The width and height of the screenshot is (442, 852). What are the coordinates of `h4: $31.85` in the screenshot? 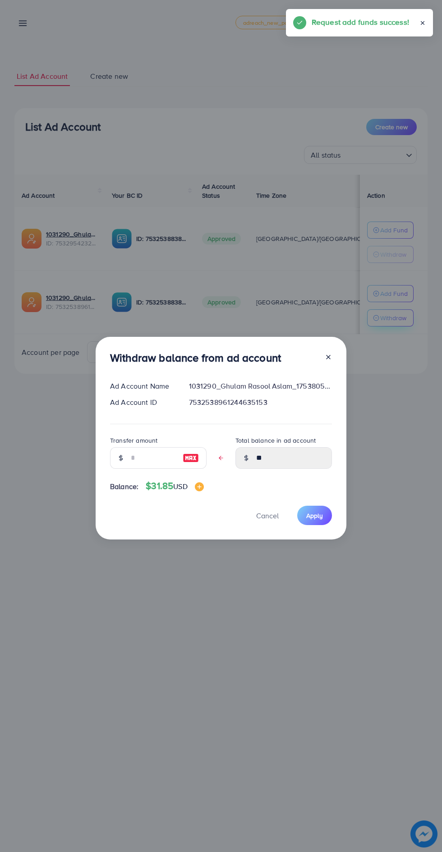 It's located at (174, 486).